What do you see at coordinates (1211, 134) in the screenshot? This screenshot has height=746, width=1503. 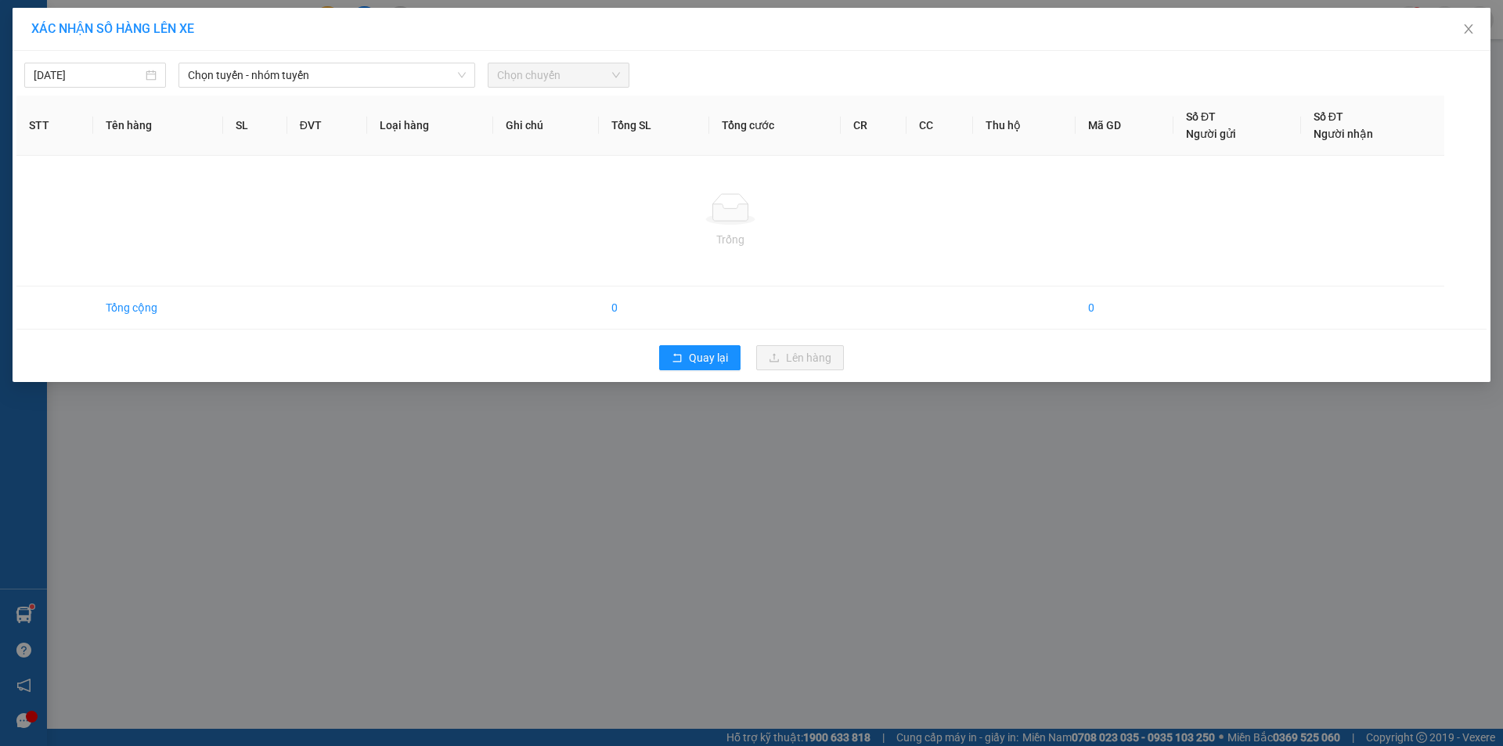 I see `span: Người gửi` at bounding box center [1211, 134].